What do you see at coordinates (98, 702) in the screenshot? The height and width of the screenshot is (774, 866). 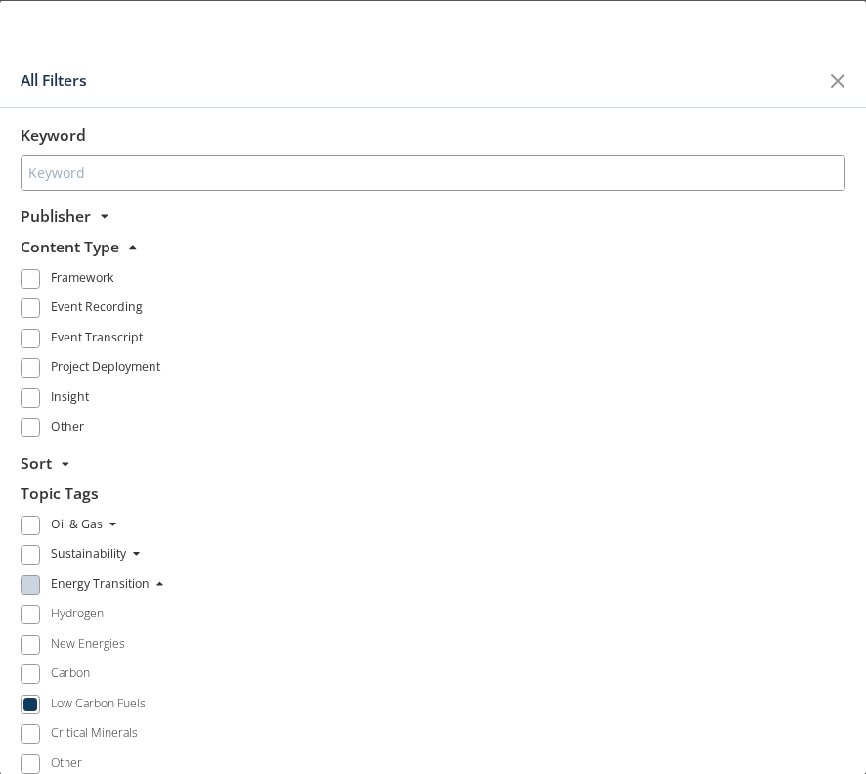 I see `div: Low Carbon Fuels` at bounding box center [98, 702].